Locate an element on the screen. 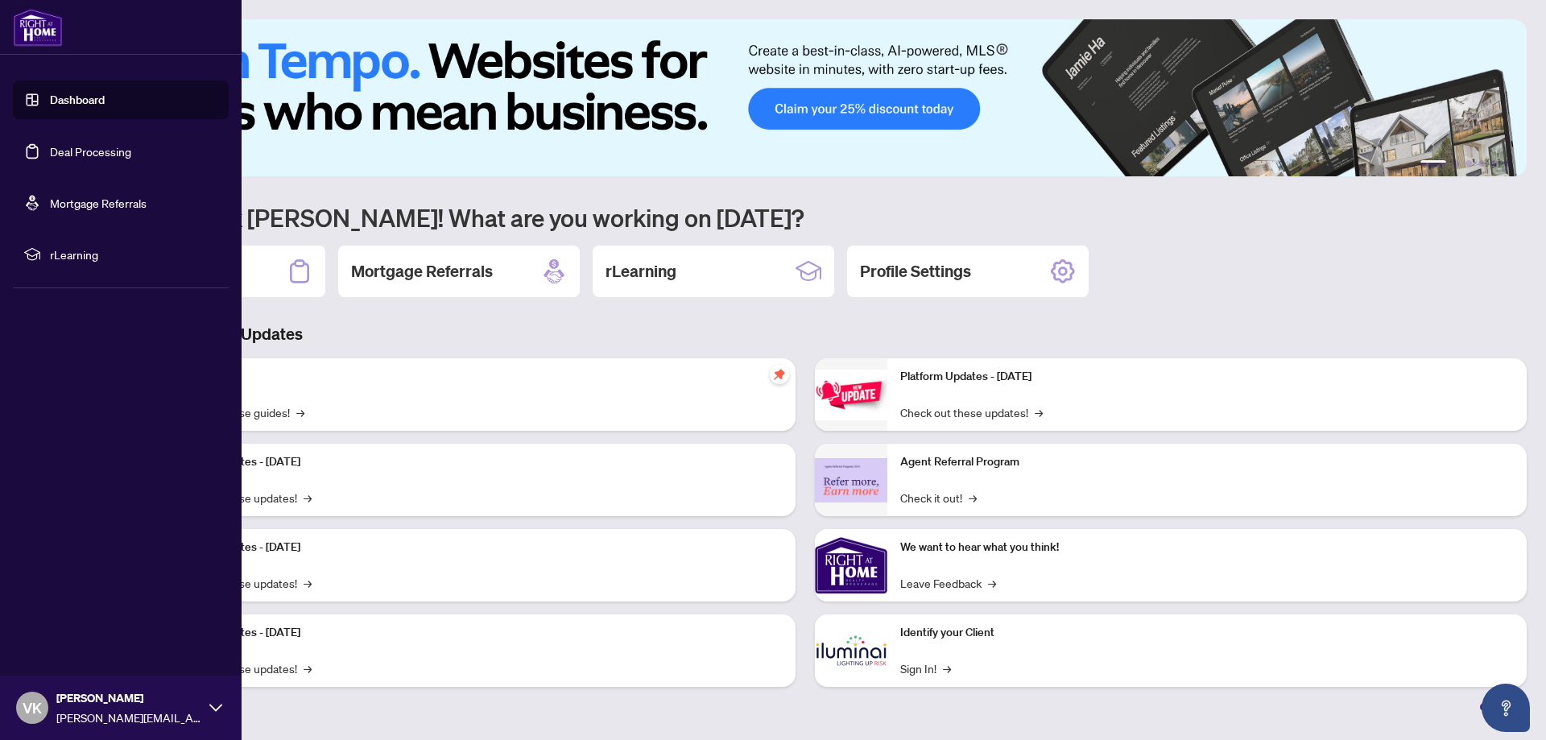 Image resolution: width=1546 pixels, height=740 pixels. button: Open asap is located at coordinates (1506, 708).